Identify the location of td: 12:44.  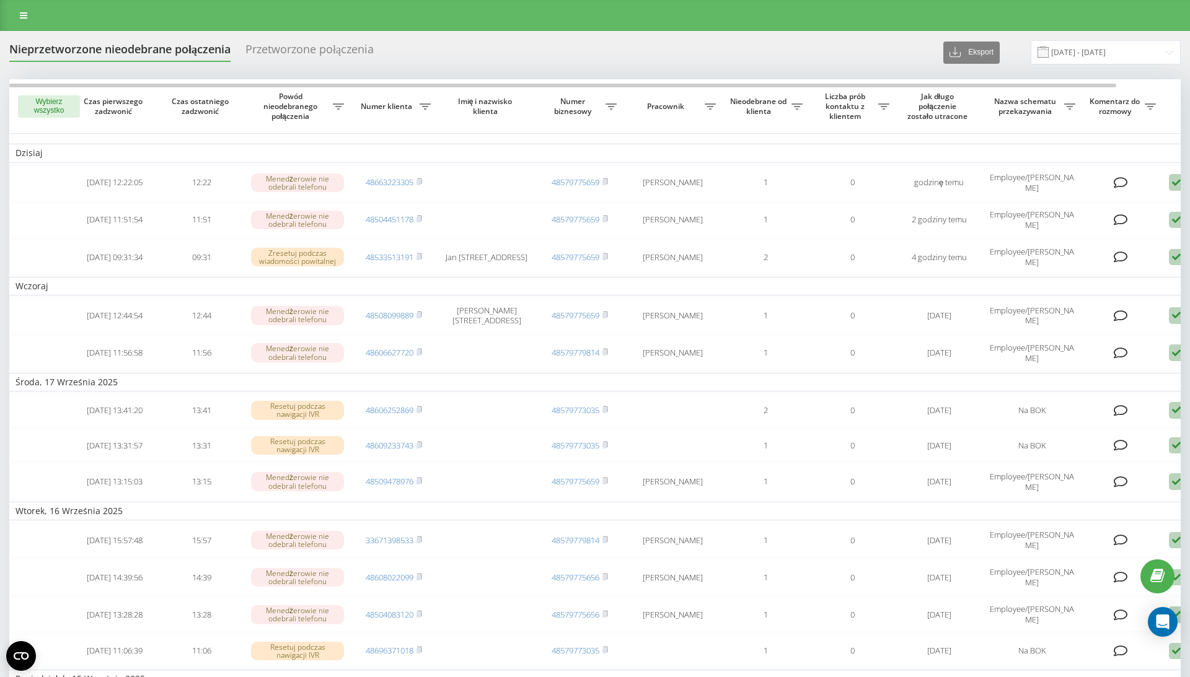
(201, 315).